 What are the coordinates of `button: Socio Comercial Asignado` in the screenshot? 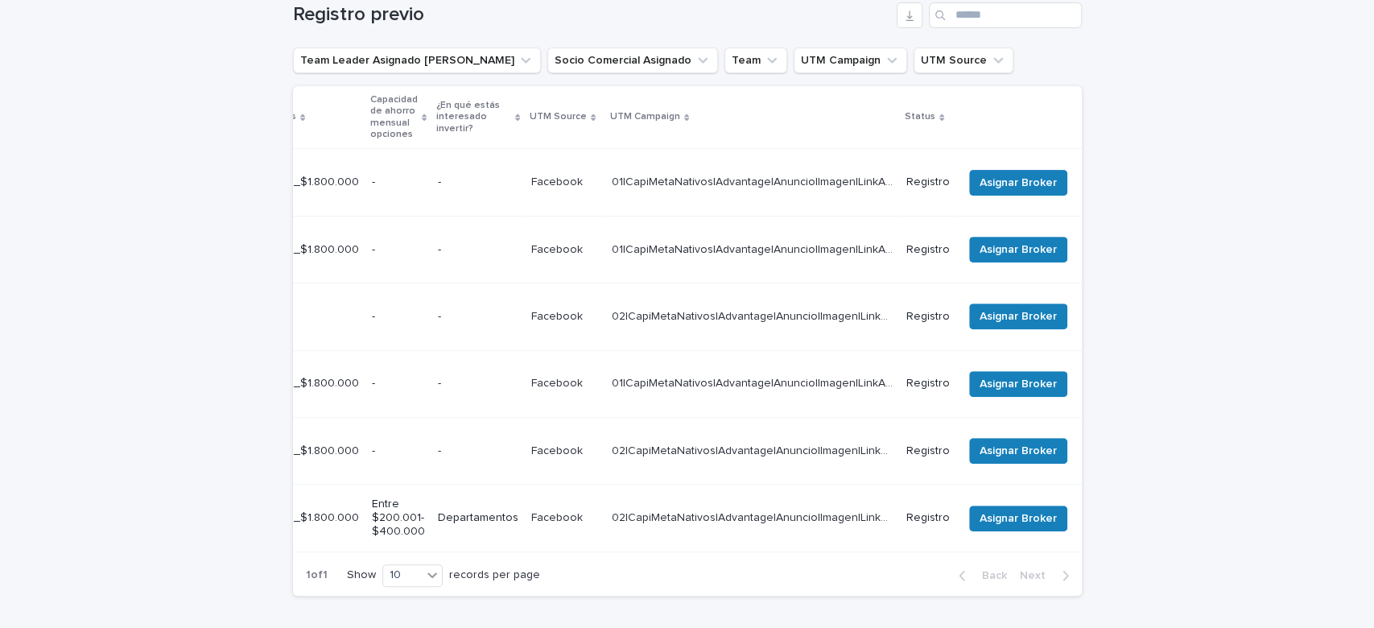 It's located at (632, 60).